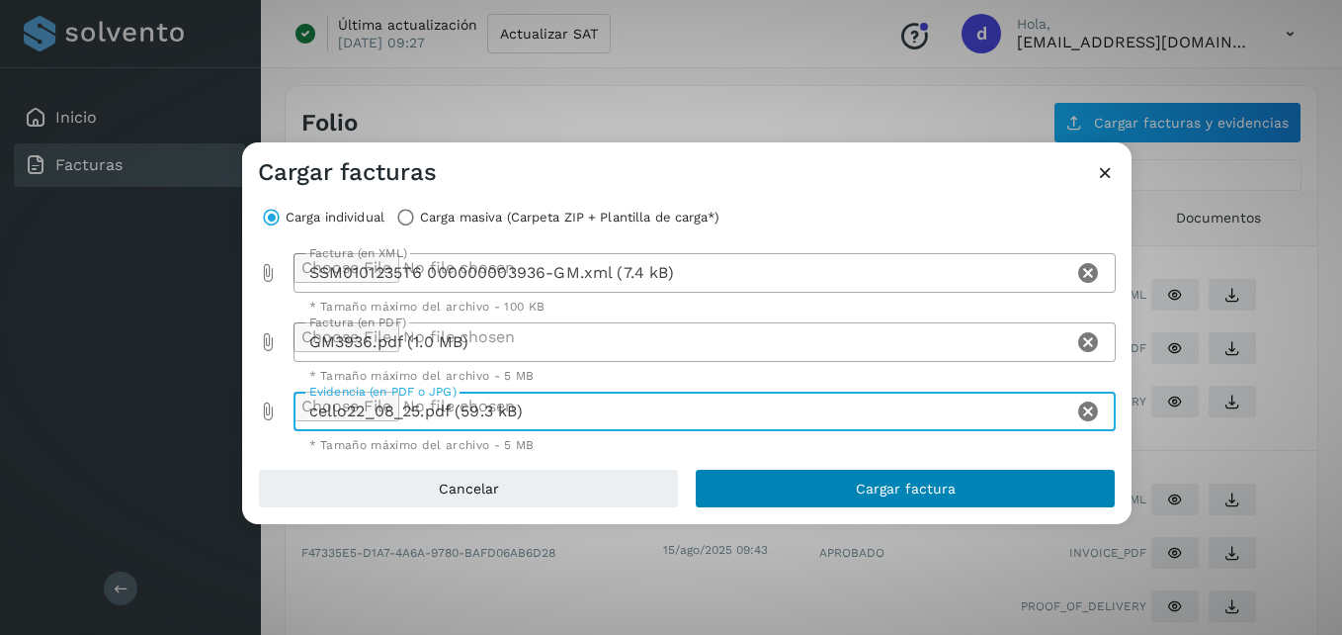 The image size is (1342, 635). Describe the element at coordinates (268, 342) in the screenshot. I see `i: Factura (en PDF) prepended action` at that location.